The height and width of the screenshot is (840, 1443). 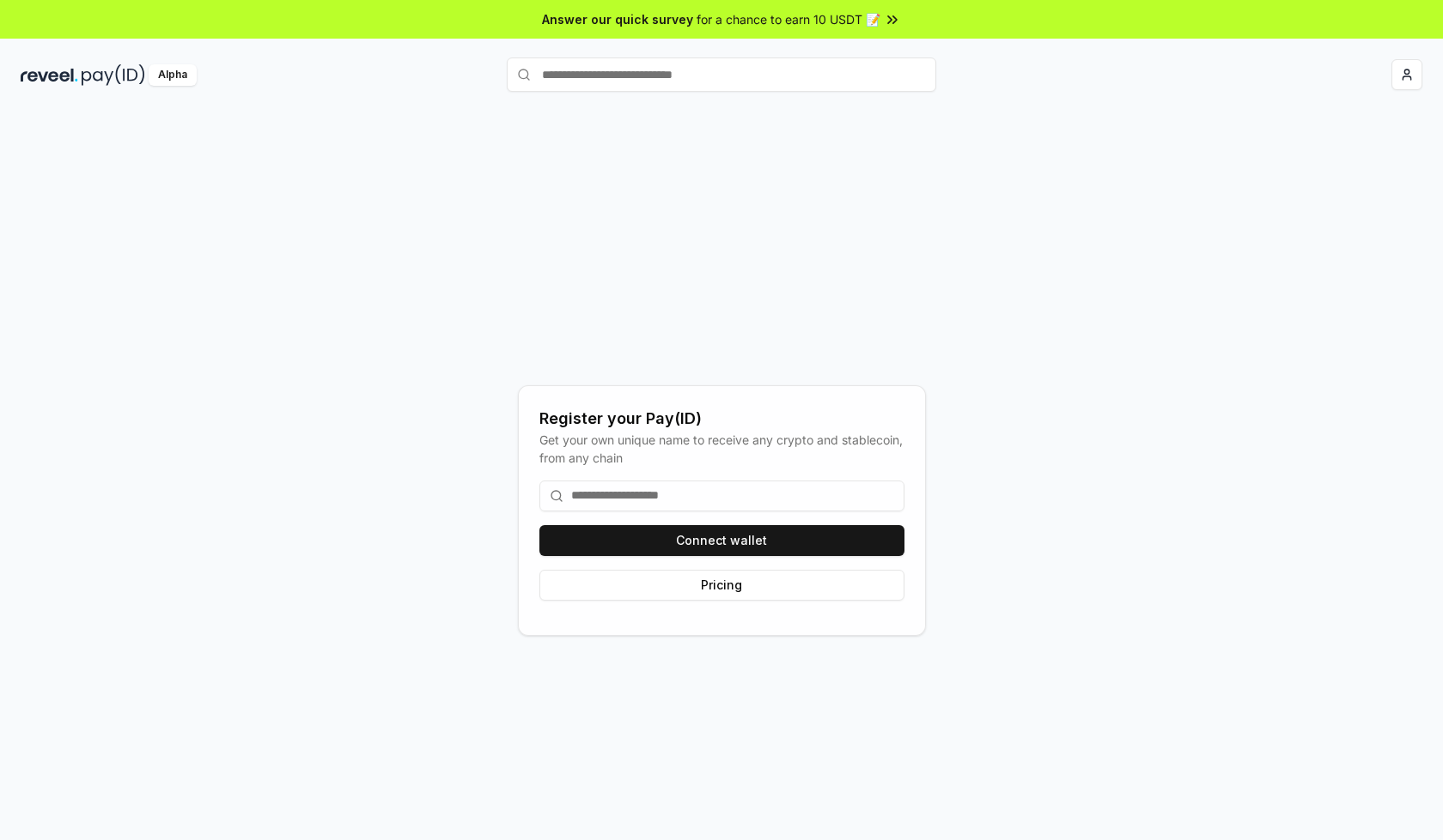 What do you see at coordinates (49, 74) in the screenshot?
I see `img: reveel_dark` at bounding box center [49, 74].